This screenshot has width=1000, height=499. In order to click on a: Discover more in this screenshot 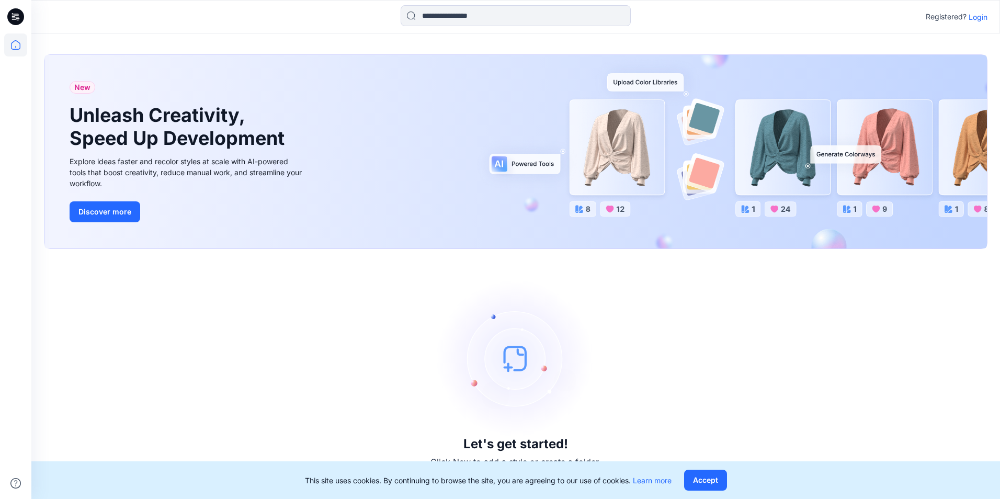, I will do `click(187, 212)`.